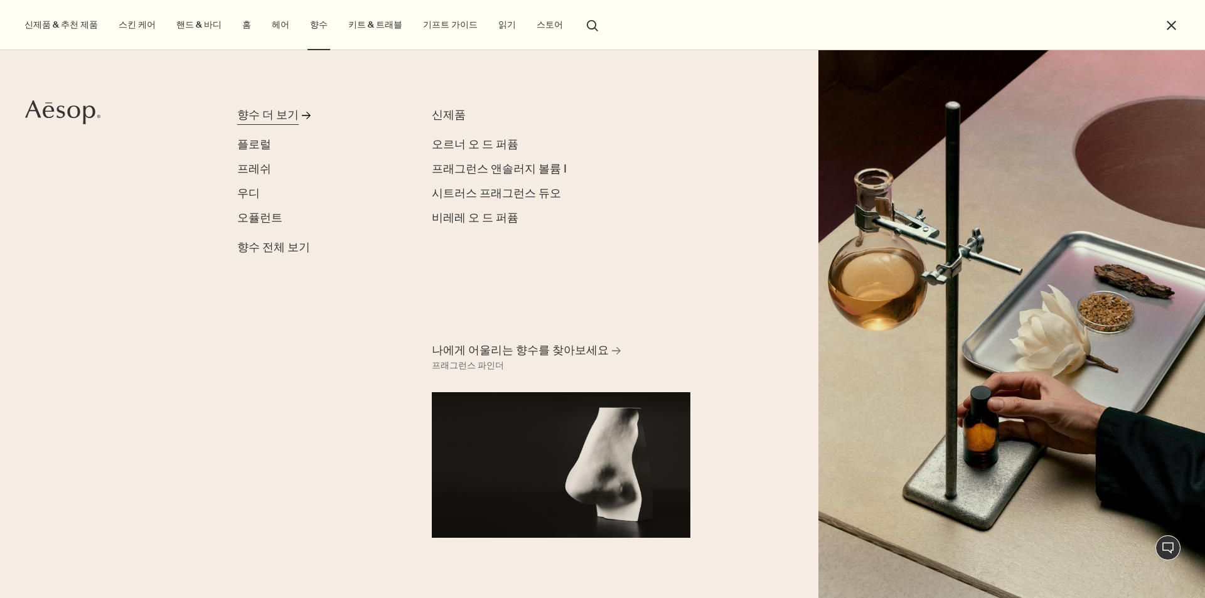 The height and width of the screenshot is (598, 1205). What do you see at coordinates (61, 24) in the screenshot?
I see `button: 신제품 & 추천 제품` at bounding box center [61, 24].